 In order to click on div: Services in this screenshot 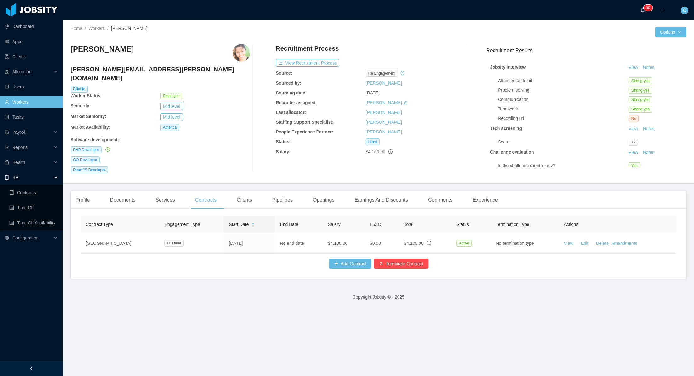, I will do `click(165, 200)`.